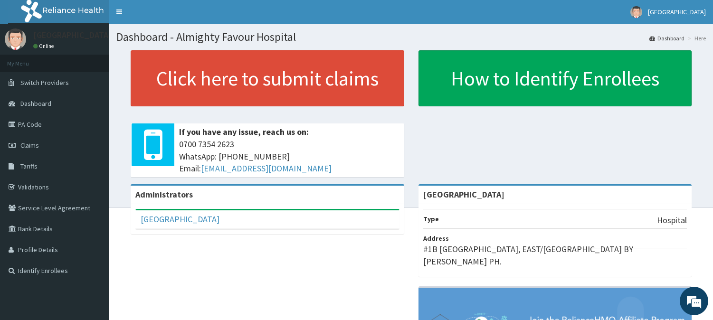  Describe the element at coordinates (45, 46) in the screenshot. I see `a: Online` at that location.